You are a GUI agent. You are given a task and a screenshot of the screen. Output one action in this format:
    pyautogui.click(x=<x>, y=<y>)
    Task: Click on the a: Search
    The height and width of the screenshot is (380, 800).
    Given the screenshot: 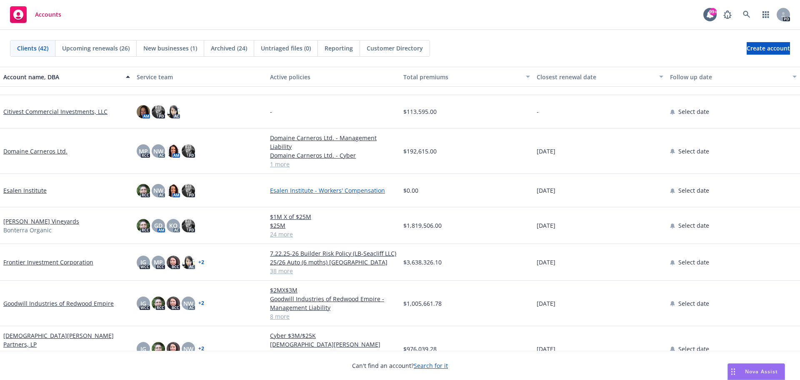 What is the action you would take?
    pyautogui.click(x=747, y=15)
    